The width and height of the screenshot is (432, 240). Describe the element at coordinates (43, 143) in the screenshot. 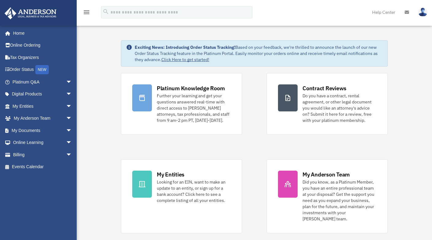

I see `a: Online Learningarrow_drop_down` at that location.